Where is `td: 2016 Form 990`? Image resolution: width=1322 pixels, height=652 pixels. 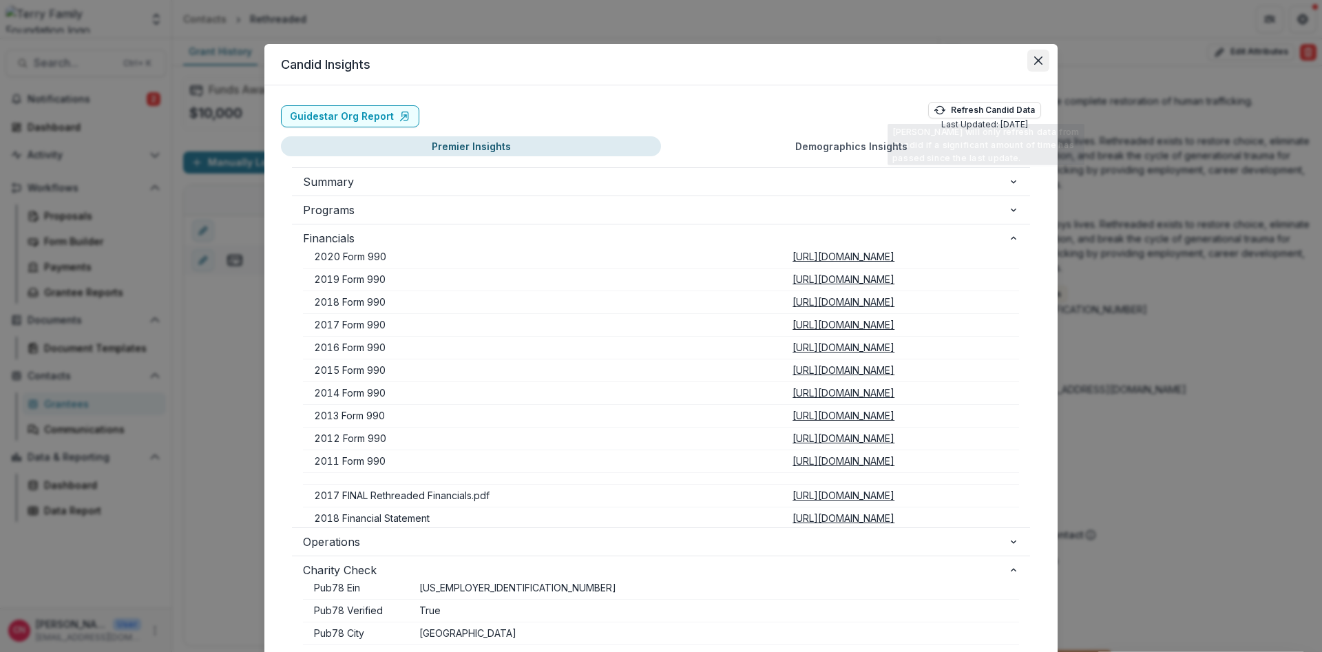 td: 2016 Form 990 is located at coordinates (542, 348).